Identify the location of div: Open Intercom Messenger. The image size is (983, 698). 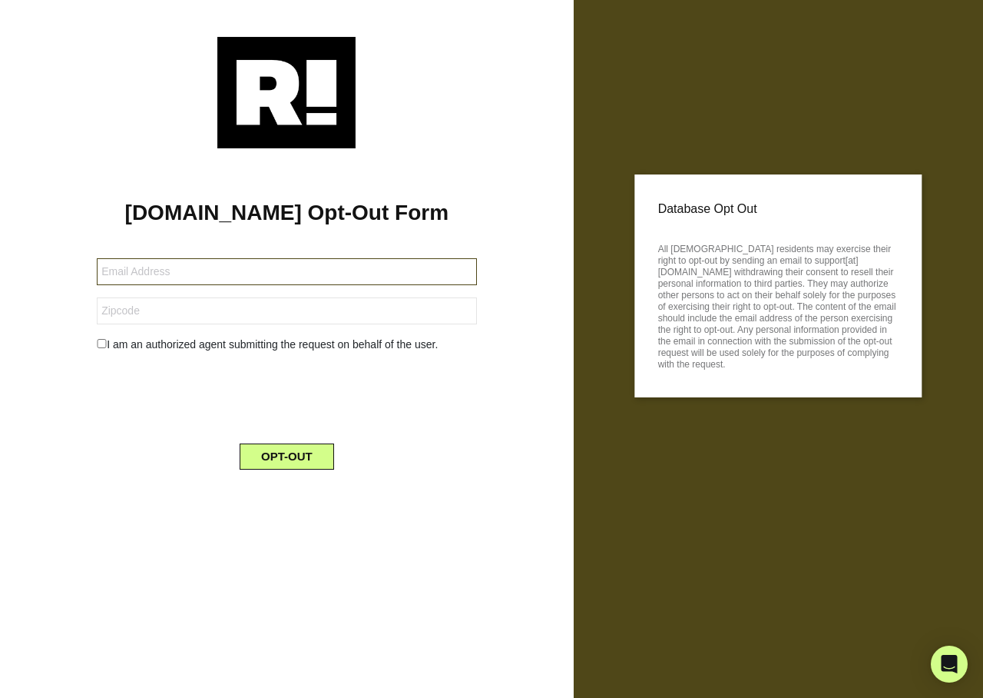
(950, 664).